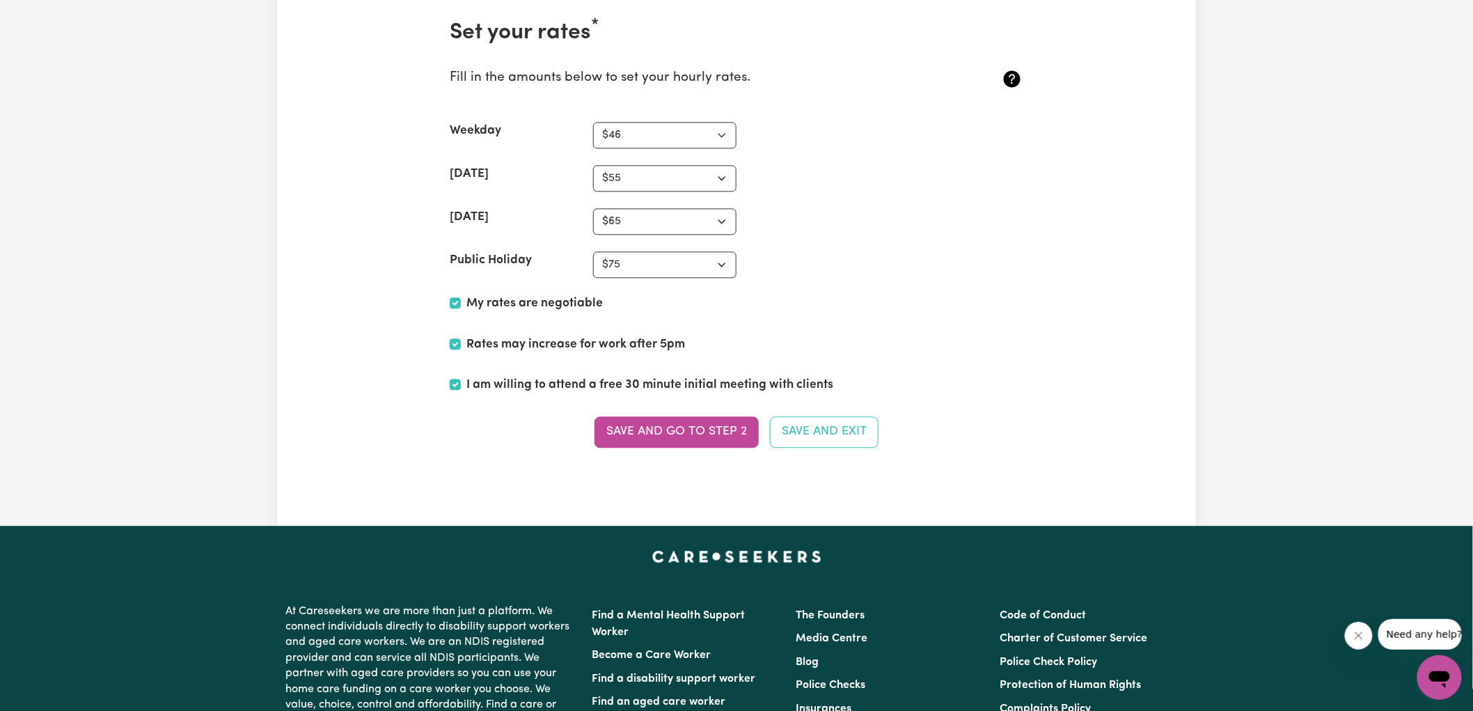 The image size is (1473, 711). What do you see at coordinates (737, 33) in the screenshot?
I see `h2: Set your rates` at bounding box center [737, 33].